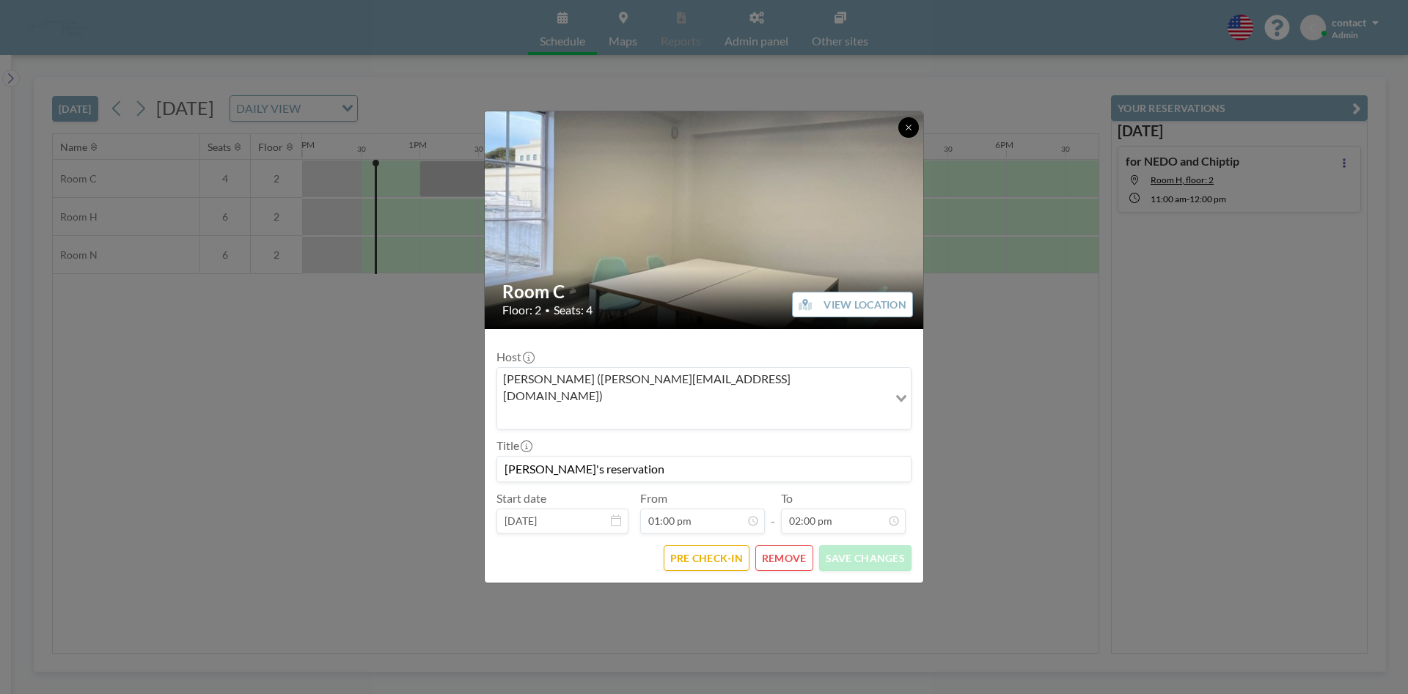 The image size is (1408, 694). What do you see at coordinates (787, 499) in the screenshot?
I see `label: To` at bounding box center [787, 499].